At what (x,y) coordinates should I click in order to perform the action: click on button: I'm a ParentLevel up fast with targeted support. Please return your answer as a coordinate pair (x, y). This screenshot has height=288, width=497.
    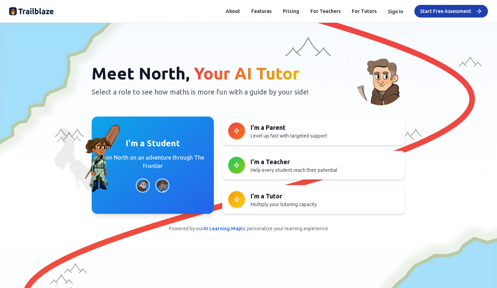
    Looking at the image, I should click on (313, 131).